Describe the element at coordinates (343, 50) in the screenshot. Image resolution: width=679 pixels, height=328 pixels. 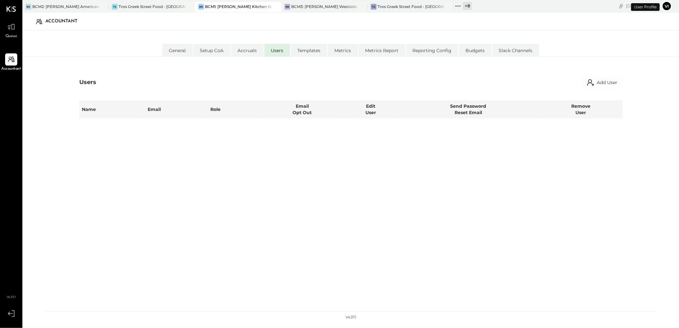
I see `li: Metrics` at that location.